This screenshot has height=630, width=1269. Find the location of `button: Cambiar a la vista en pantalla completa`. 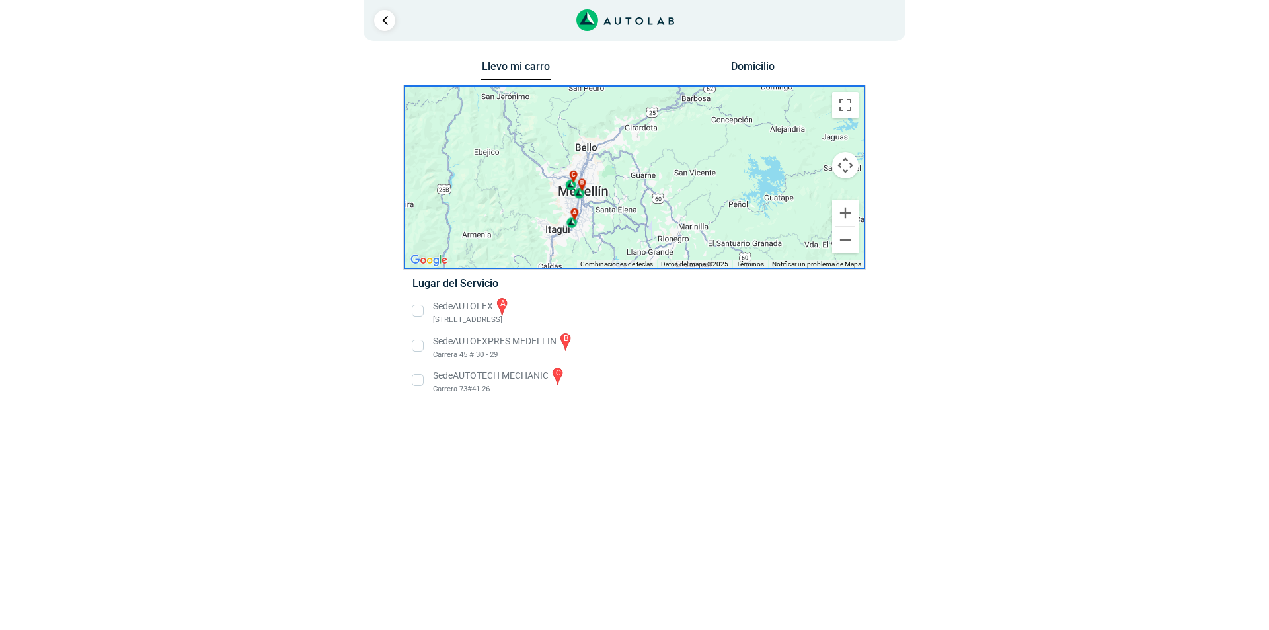

button: Cambiar a la vista en pantalla completa is located at coordinates (846, 105).